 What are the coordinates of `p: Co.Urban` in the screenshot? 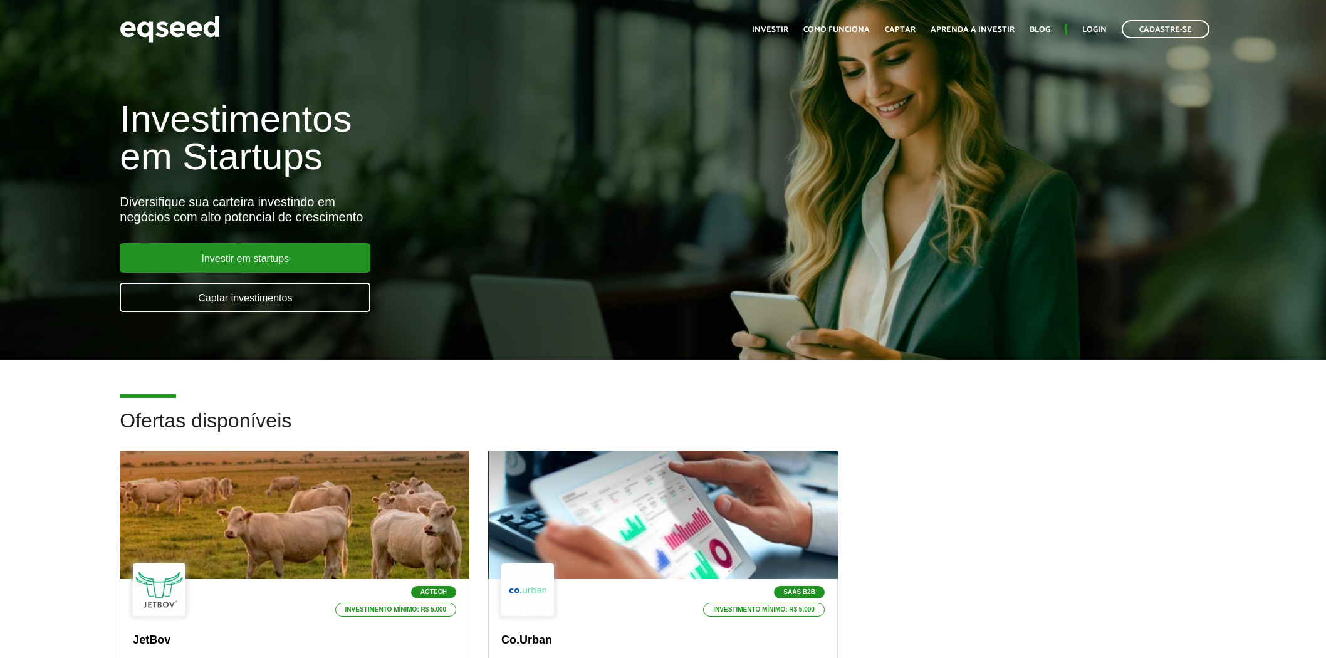 It's located at (663, 640).